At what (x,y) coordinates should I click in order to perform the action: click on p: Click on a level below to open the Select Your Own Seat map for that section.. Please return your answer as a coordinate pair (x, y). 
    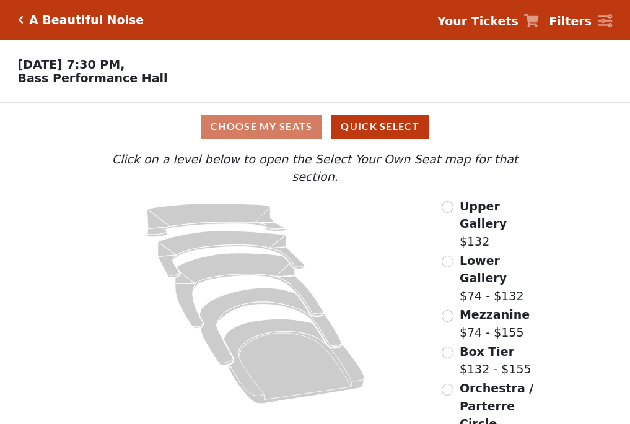
    Looking at the image, I should click on (315, 168).